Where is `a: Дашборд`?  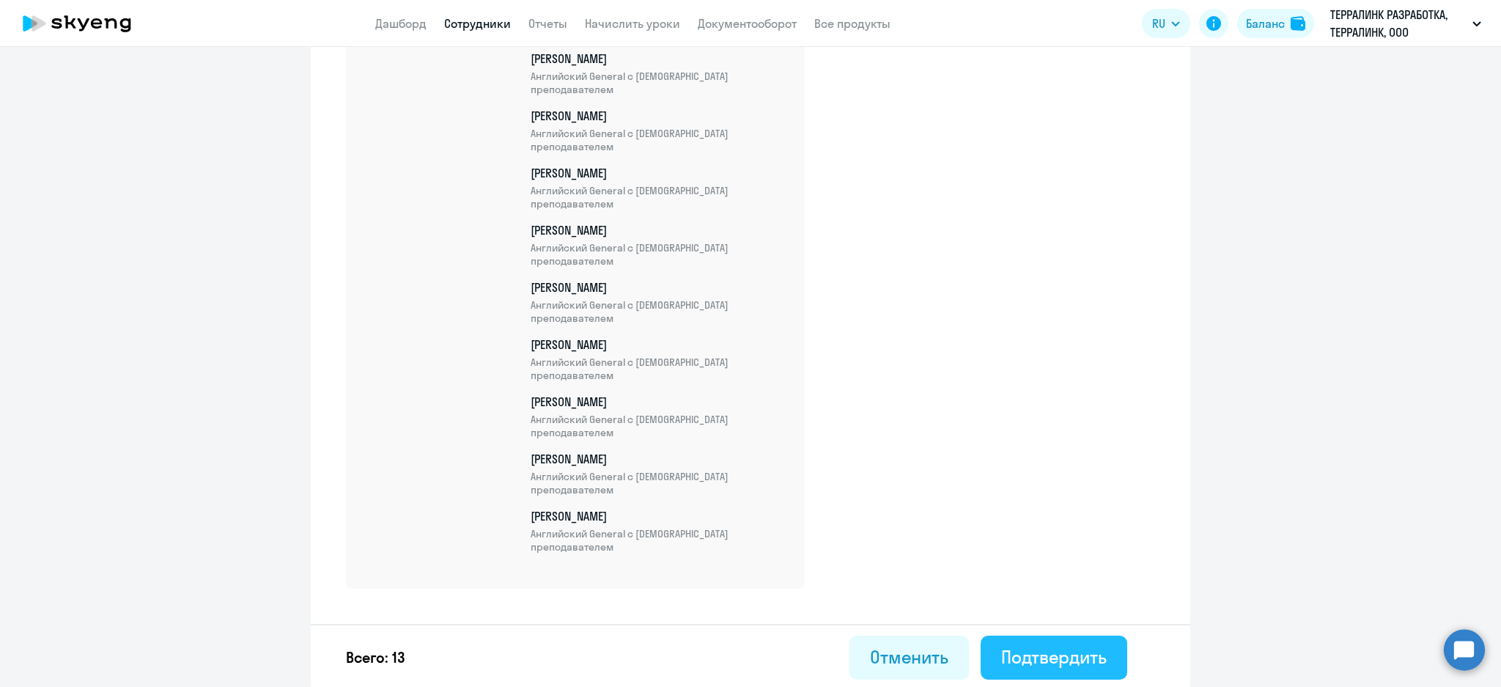 a: Дашборд is located at coordinates (401, 23).